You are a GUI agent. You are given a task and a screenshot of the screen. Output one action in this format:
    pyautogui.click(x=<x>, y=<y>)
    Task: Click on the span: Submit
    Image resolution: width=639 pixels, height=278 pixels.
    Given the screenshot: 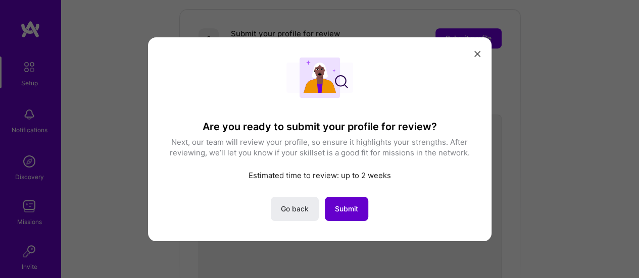 What is the action you would take?
    pyautogui.click(x=347, y=209)
    